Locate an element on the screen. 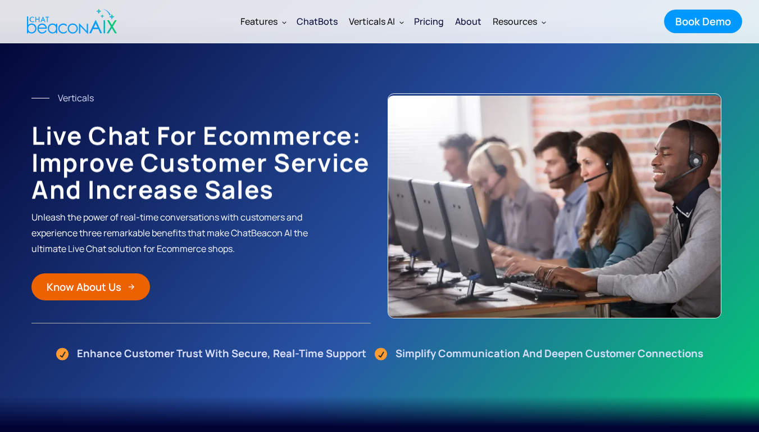  a: Pricing is located at coordinates (429, 21).